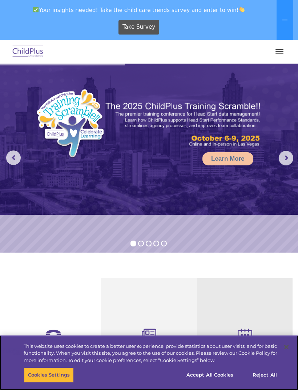 The height and width of the screenshot is (390, 298). Describe the element at coordinates (228, 159) in the screenshot. I see `a: Learn More` at that location.